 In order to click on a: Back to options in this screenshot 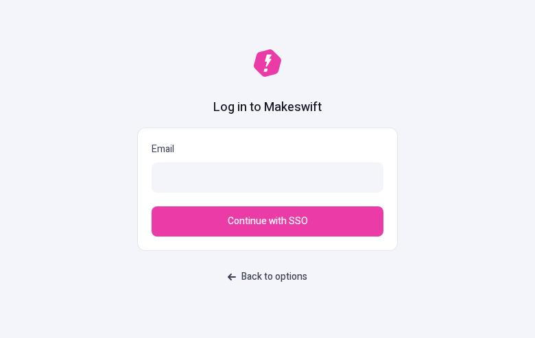, I will do `click(268, 277)`.